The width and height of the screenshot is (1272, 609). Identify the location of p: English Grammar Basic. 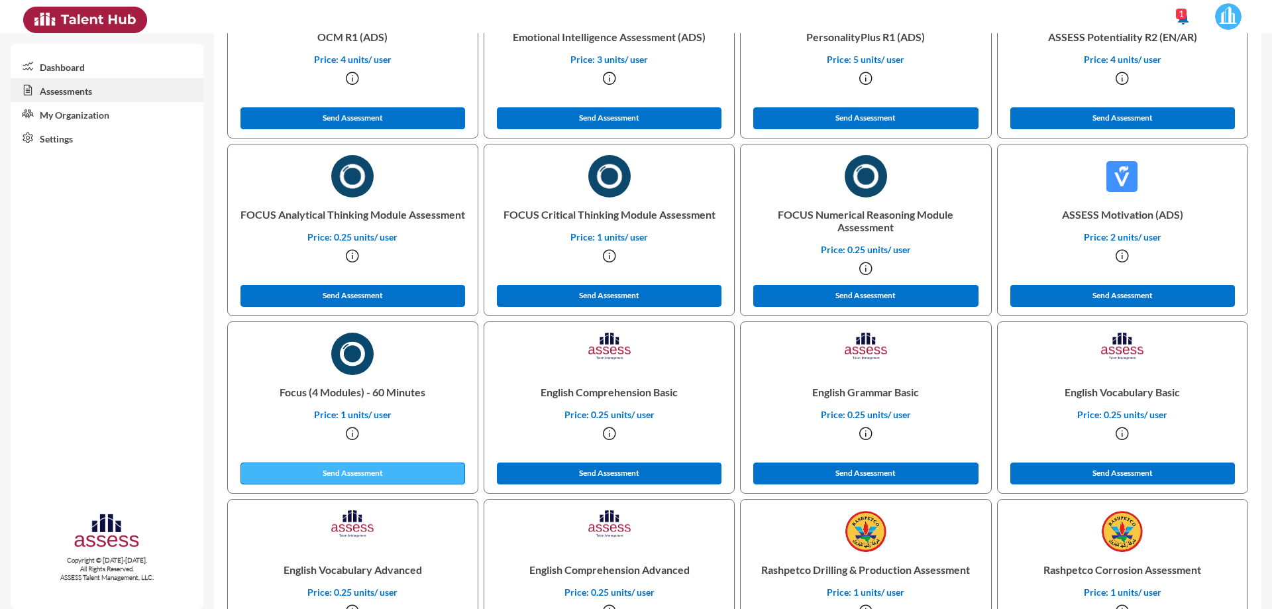
(865, 392).